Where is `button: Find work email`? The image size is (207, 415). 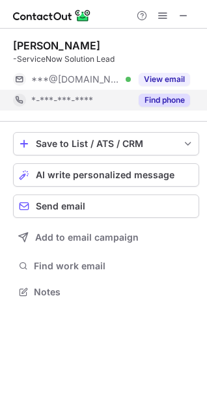 button: Find work email is located at coordinates (106, 266).